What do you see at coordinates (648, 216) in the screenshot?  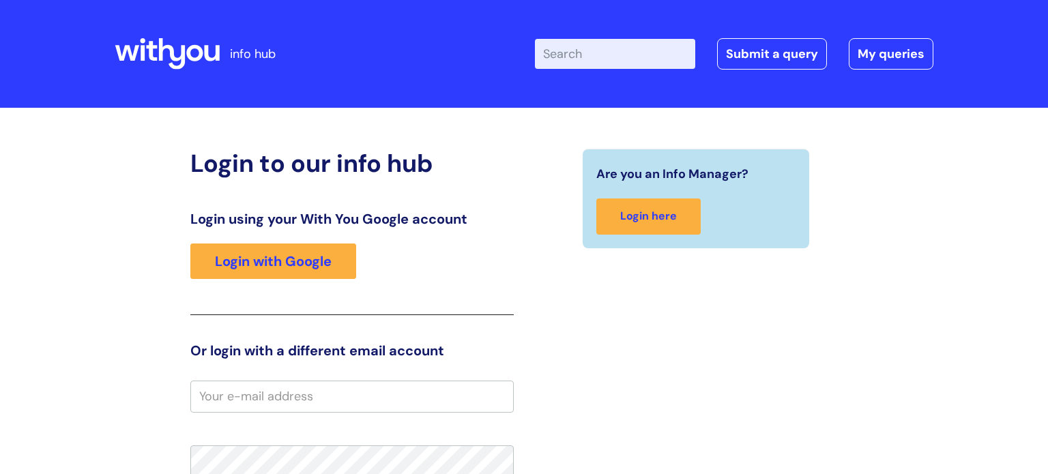 I see `a: Login here` at bounding box center [648, 216].